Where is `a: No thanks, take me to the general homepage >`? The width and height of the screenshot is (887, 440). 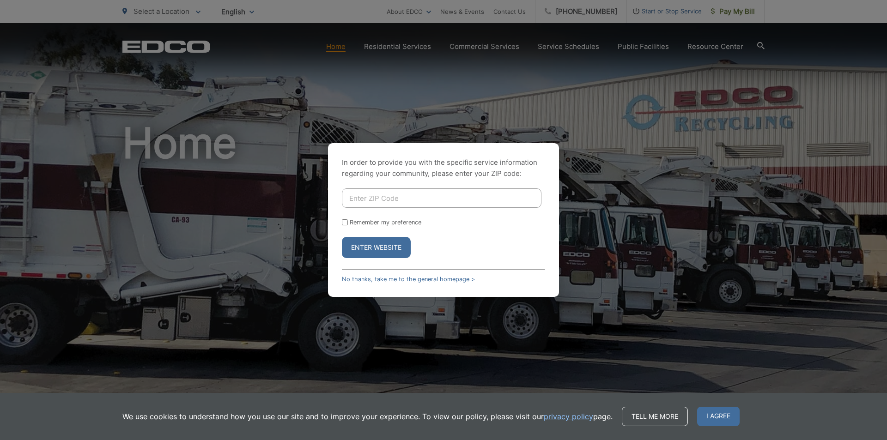 a: No thanks, take me to the general homepage > is located at coordinates (408, 279).